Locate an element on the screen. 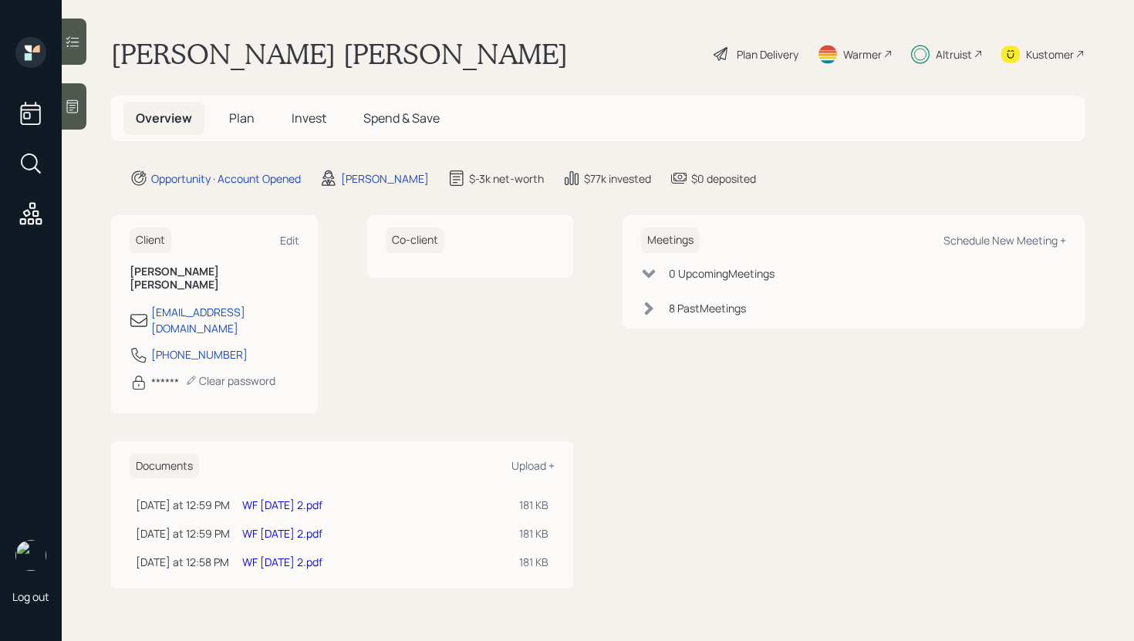  img: retirable_logo.png is located at coordinates (31, 555).